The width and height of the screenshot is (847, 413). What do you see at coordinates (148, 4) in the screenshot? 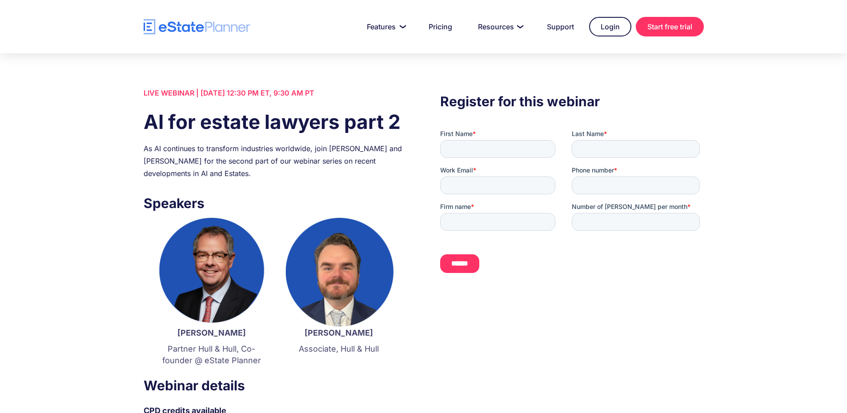
I see `span: Last Name` at bounding box center [148, 4].